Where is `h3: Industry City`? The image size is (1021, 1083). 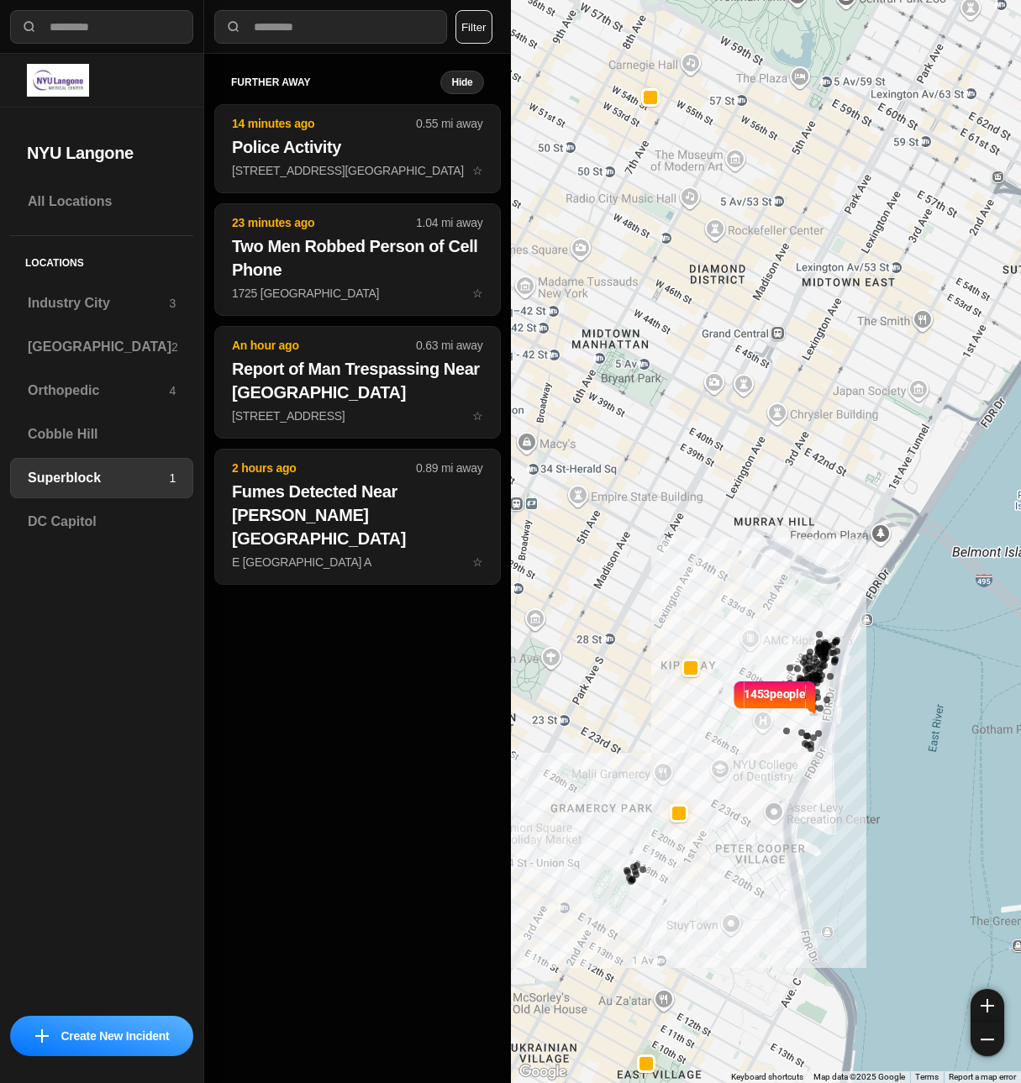 h3: Industry City is located at coordinates (98, 303).